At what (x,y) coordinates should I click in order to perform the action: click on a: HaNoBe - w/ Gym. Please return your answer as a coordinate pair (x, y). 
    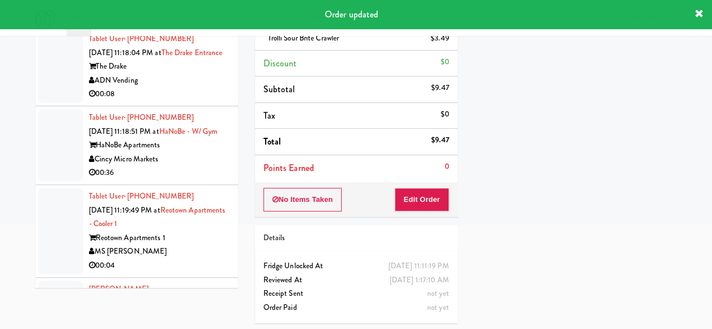
    Looking at the image, I should click on (188, 131).